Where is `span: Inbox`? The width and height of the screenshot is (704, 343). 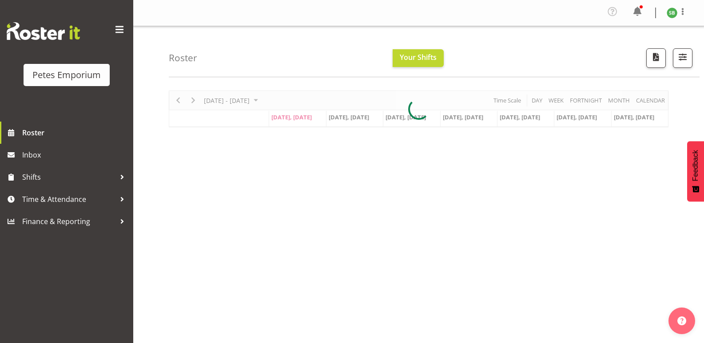
span: Inbox is located at coordinates (76, 155).